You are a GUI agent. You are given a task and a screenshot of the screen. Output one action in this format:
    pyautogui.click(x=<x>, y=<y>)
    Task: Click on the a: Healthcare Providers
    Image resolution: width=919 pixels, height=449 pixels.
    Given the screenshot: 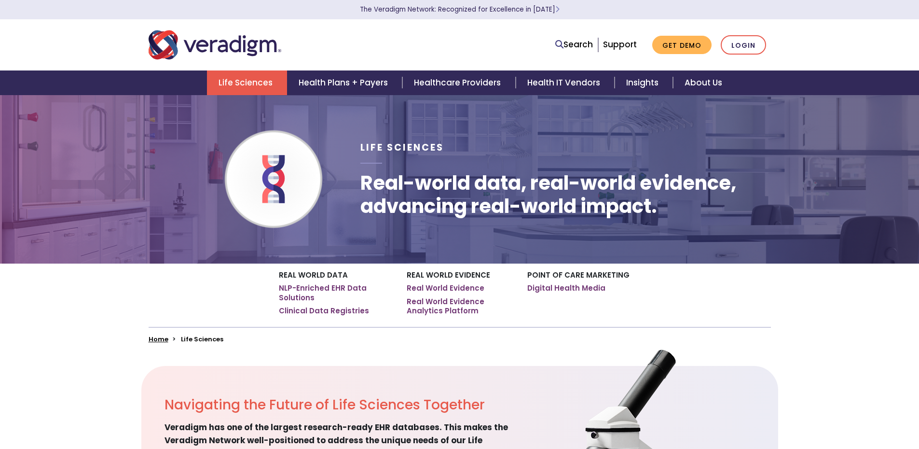 What is the action you would take?
    pyautogui.click(x=459, y=82)
    